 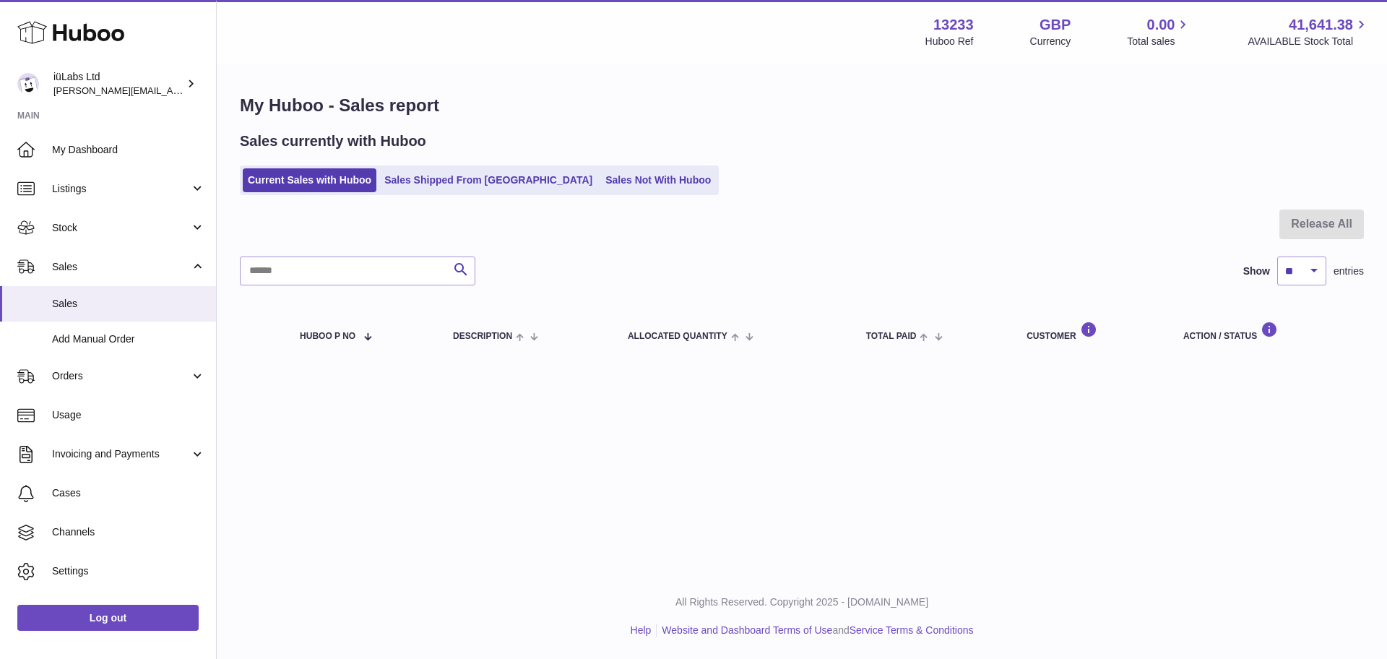 What do you see at coordinates (28, 84) in the screenshot?
I see `img: annunziata@iulabs.co` at bounding box center [28, 84].